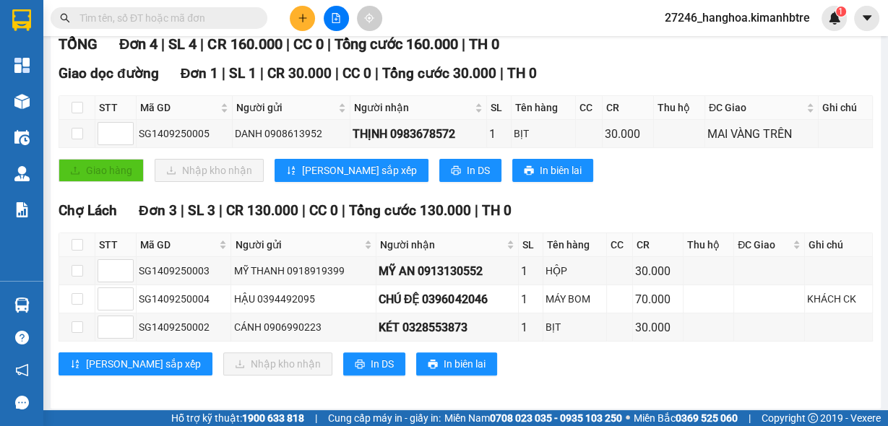 The image size is (888, 426). Describe the element at coordinates (761, 134) in the screenshot. I see `div: MAI VÀNG TRÊN` at that location.